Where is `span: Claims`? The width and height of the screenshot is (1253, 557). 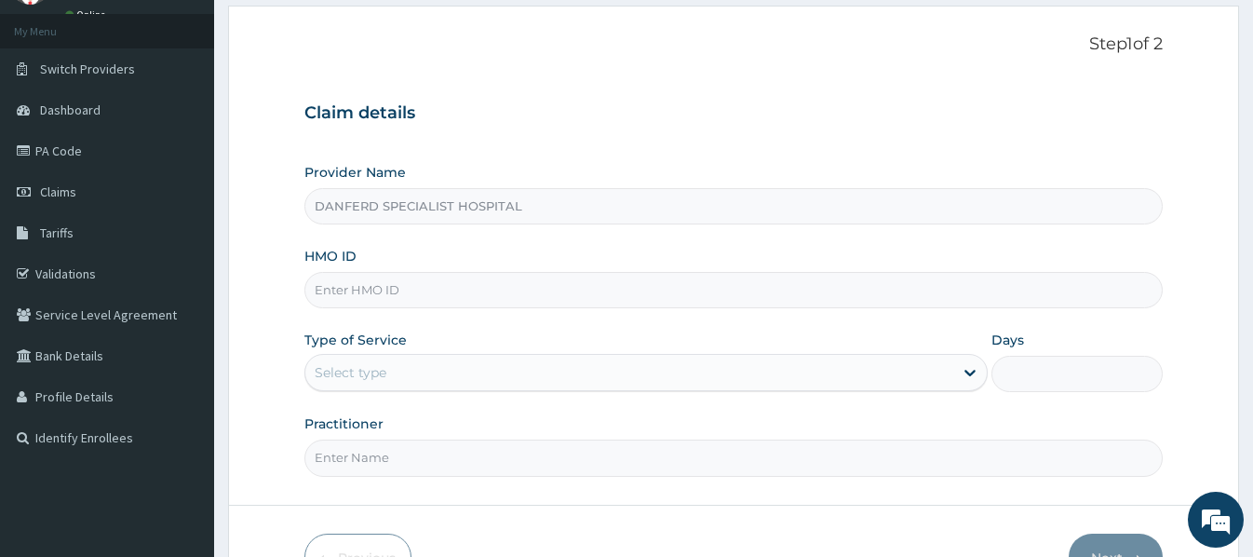 span: Claims is located at coordinates (58, 192).